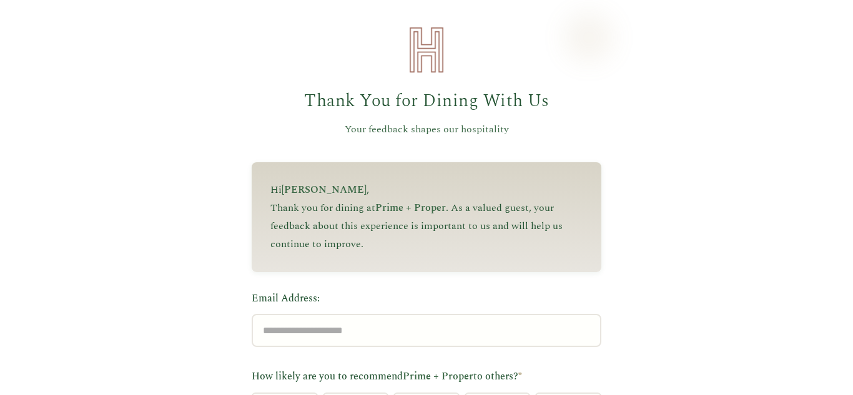 Image resolution: width=853 pixels, height=395 pixels. What do you see at coordinates (427, 101) in the screenshot?
I see `h1: Thank You for Dining With Us` at bounding box center [427, 101].